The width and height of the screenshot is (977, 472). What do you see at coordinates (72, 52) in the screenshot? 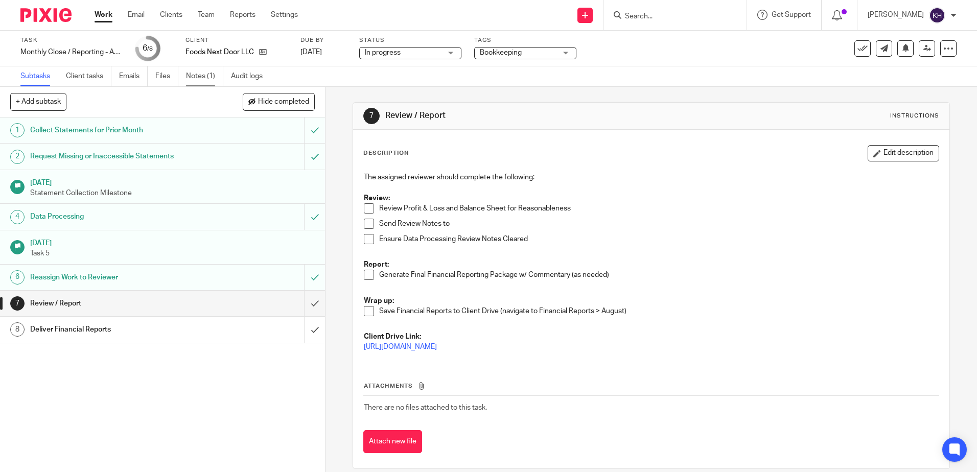
I see `div: Monthly Close / Reporting - August` at bounding box center [72, 52].